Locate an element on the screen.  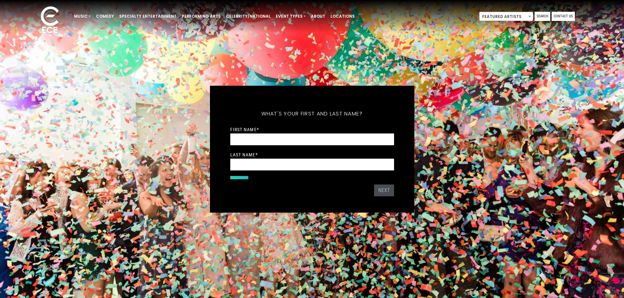
label: First Name is located at coordinates (245, 130).